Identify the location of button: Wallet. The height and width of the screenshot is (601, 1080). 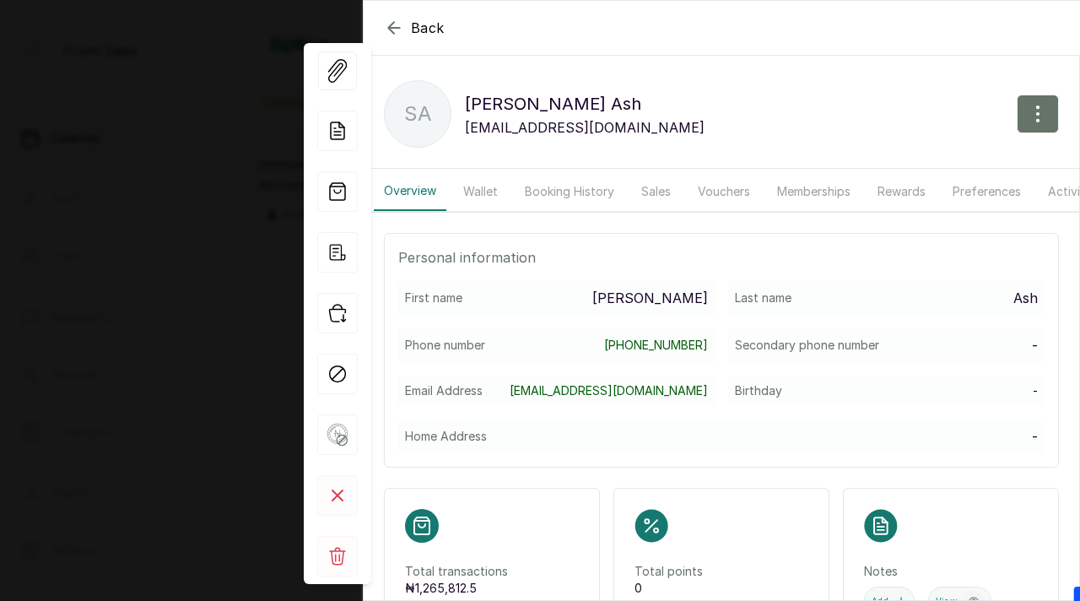
(480, 192).